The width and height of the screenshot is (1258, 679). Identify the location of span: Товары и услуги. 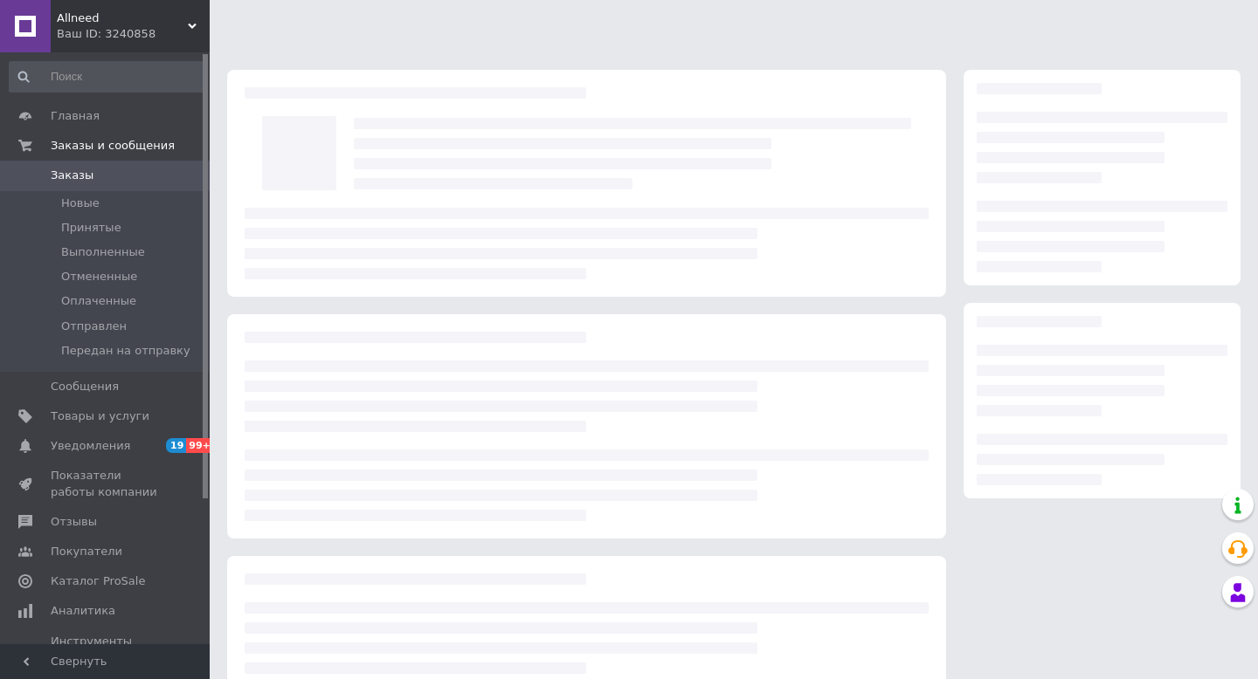
(100, 417).